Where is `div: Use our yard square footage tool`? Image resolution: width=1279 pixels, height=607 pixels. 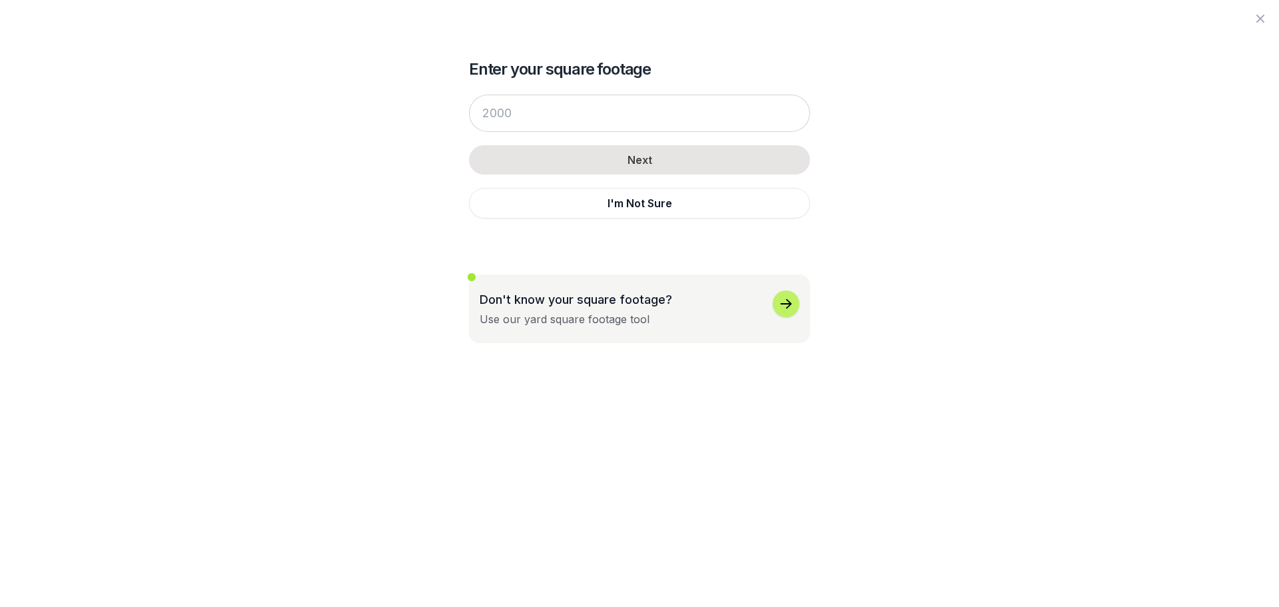
div: Use our yard square footage tool is located at coordinates (564, 319).